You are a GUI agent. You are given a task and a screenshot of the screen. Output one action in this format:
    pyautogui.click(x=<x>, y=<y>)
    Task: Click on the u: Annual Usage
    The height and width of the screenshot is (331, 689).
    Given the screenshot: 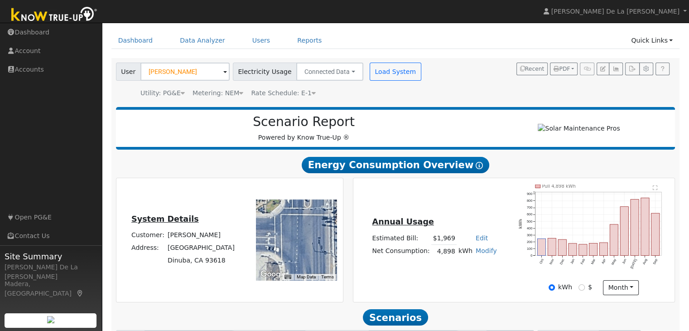 What is the action you would take?
    pyautogui.click(x=403, y=222)
    